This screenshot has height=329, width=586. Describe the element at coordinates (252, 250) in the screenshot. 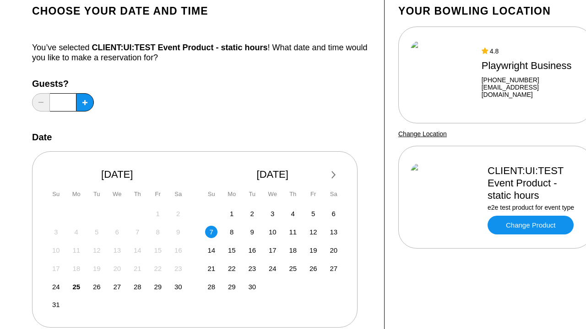

I see `div: Choose Tuesday, September 16th, 2025` at that location.